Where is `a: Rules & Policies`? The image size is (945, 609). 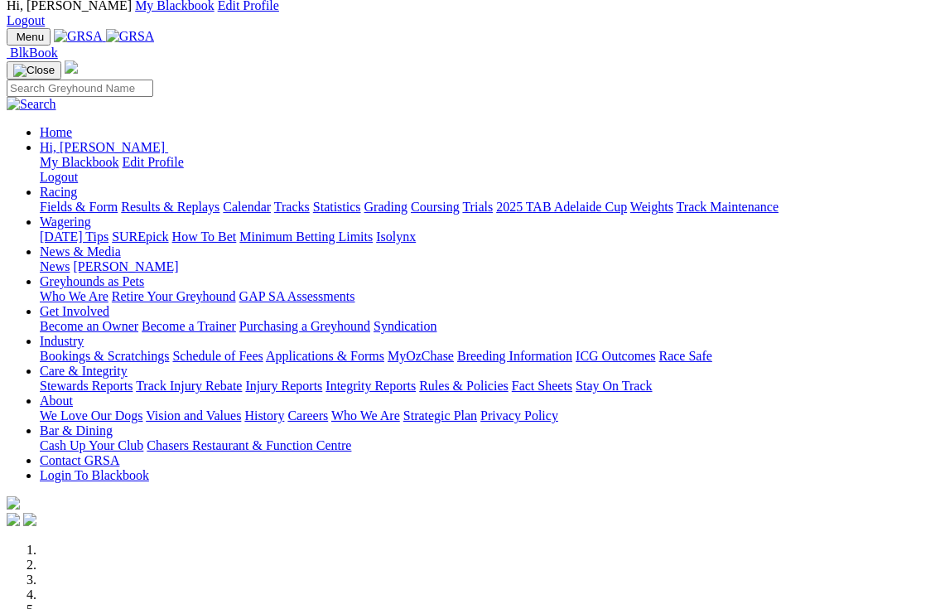
a: Rules & Policies is located at coordinates (464, 385).